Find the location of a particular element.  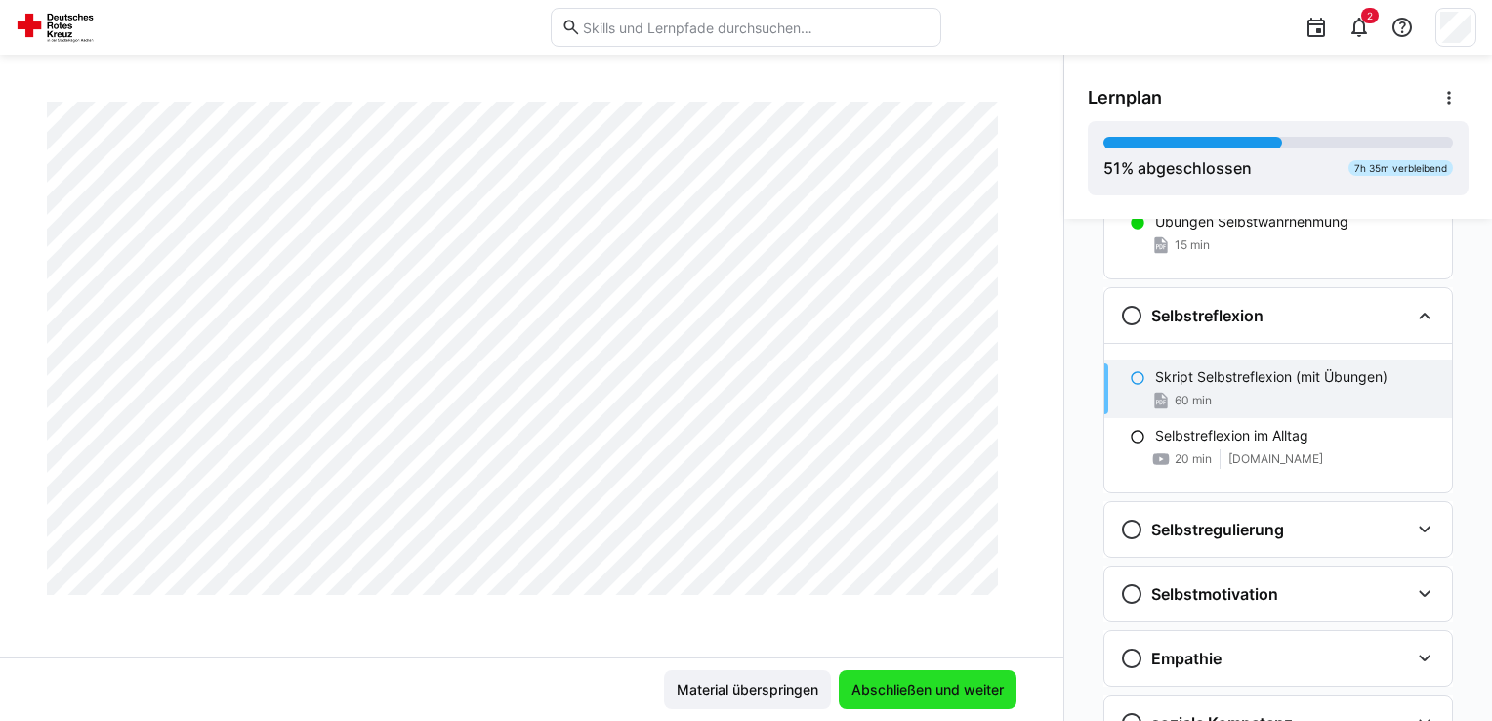

div: % abgeschlossen is located at coordinates (1178, 168).